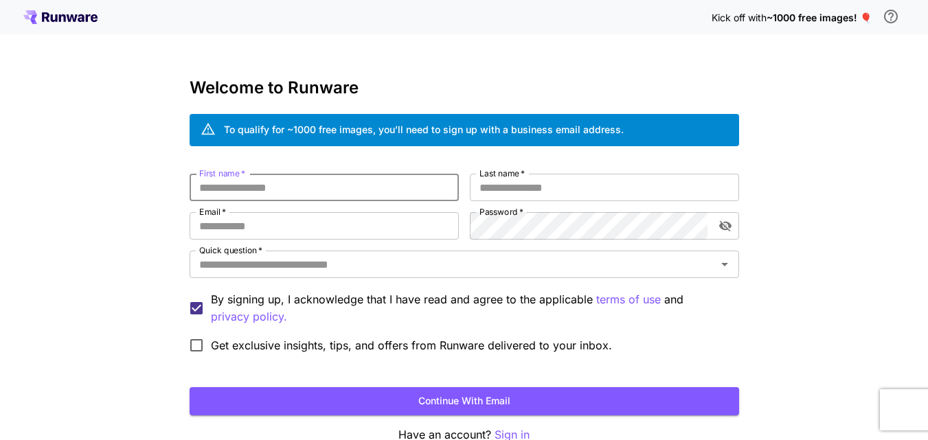 The height and width of the screenshot is (440, 928). I want to click on button: Continue with email, so click(464, 401).